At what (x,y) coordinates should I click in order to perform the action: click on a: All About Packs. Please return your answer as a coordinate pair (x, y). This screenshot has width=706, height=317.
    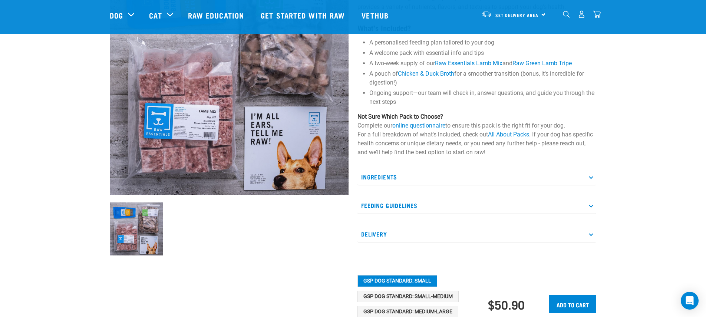
    Looking at the image, I should click on (508, 134).